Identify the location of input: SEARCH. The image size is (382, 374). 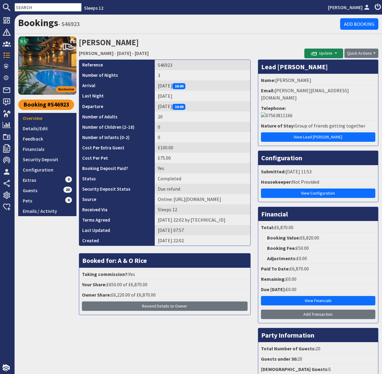
(48, 7).